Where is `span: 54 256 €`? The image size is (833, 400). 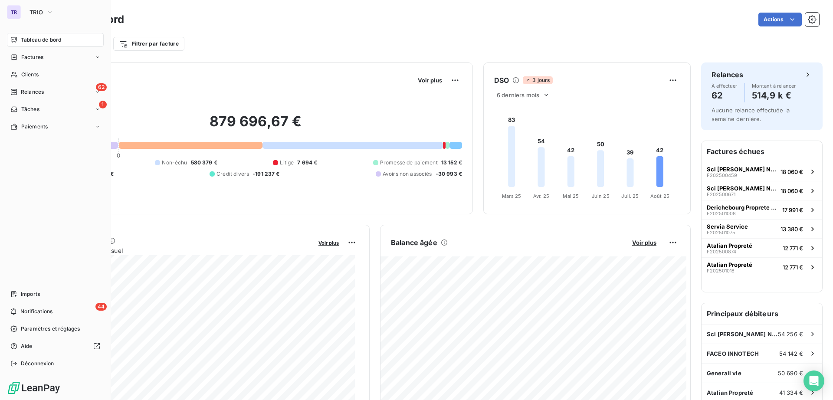 span: 54 256 € is located at coordinates (790, 334).